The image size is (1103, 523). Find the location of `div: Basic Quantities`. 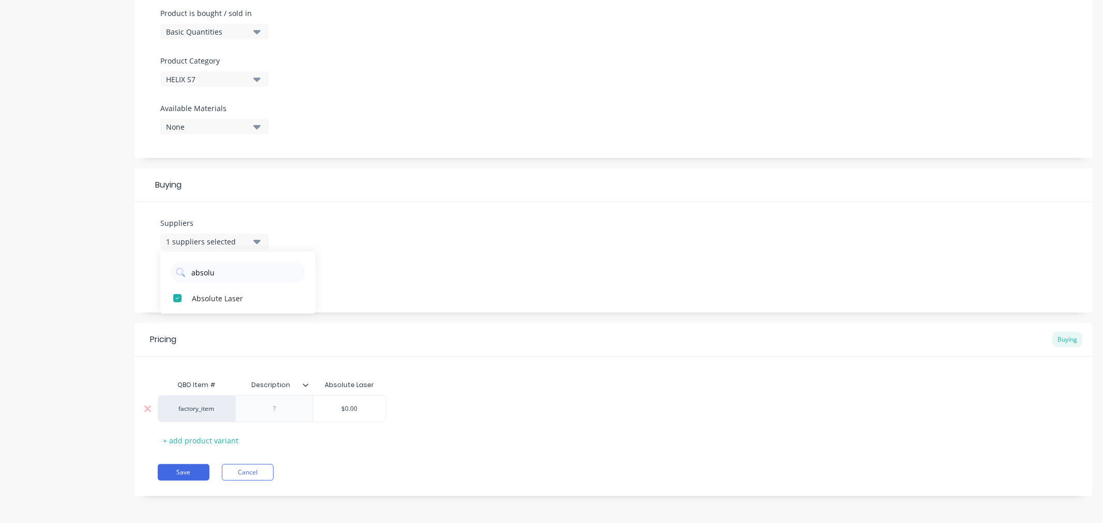

div: Basic Quantities is located at coordinates (207, 32).